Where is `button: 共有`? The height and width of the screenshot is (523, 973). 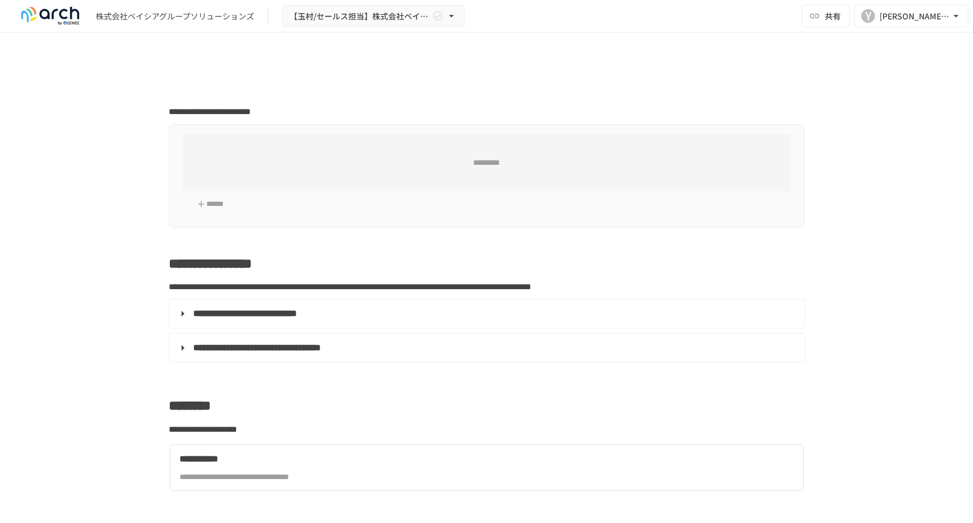 button: 共有 is located at coordinates (826, 16).